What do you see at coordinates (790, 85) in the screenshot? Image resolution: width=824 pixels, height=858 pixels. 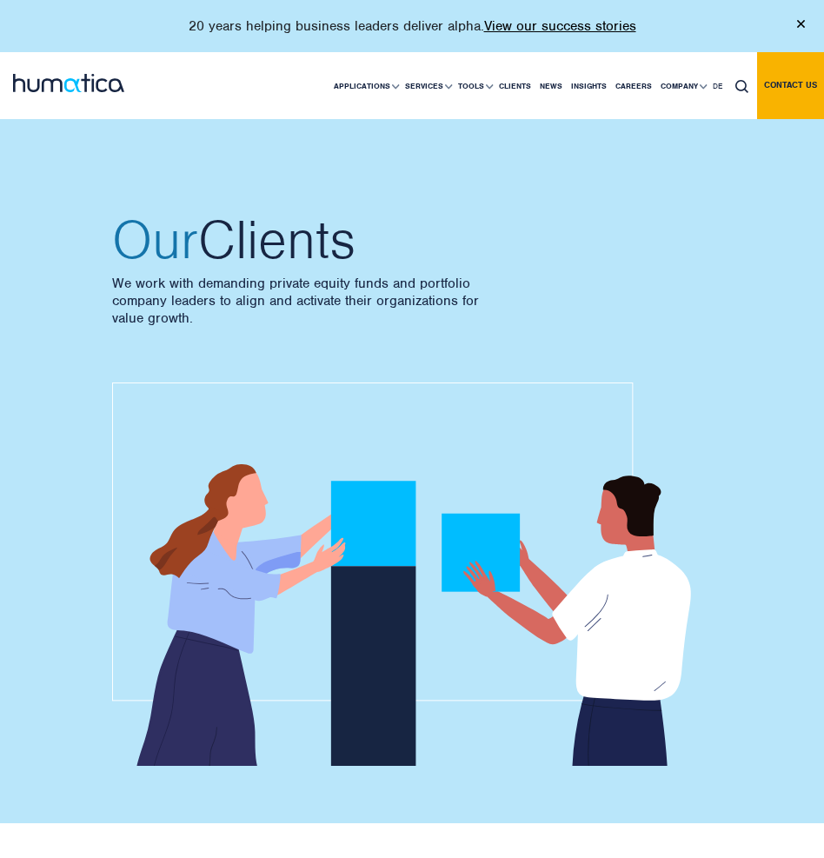 I see `a: Contact us` at bounding box center [790, 85].